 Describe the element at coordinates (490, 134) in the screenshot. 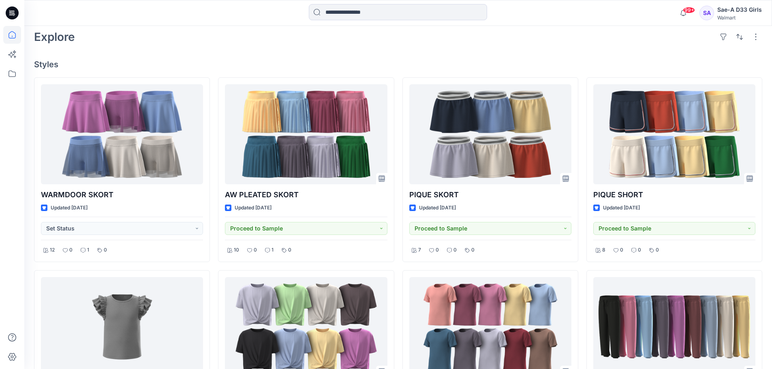

I see `a: PIQUE SKORT` at that location.